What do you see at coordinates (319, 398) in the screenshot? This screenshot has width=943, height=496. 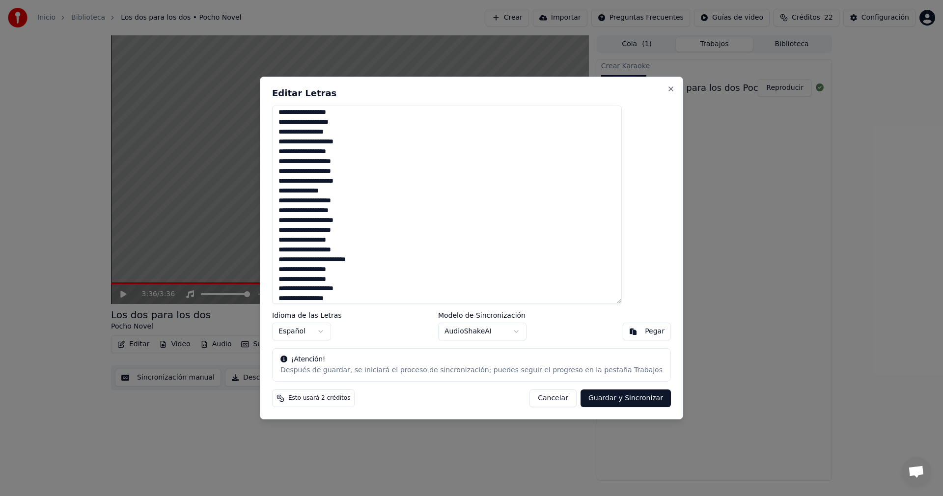 I see `span: Esto usará 2 créditos` at bounding box center [319, 398].